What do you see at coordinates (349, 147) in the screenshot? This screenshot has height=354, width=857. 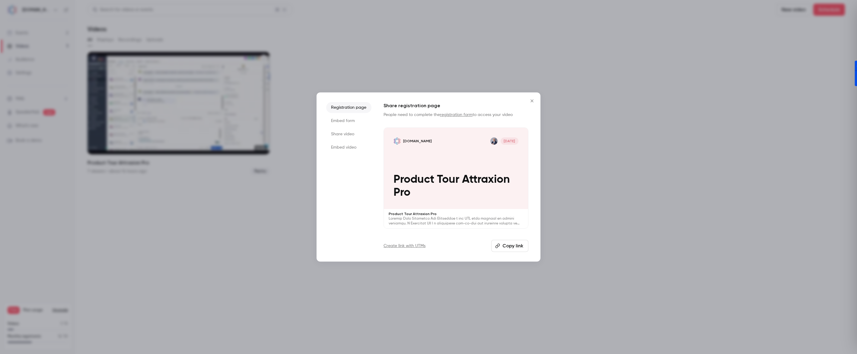 I see `li: Embed video` at bounding box center [349, 147].